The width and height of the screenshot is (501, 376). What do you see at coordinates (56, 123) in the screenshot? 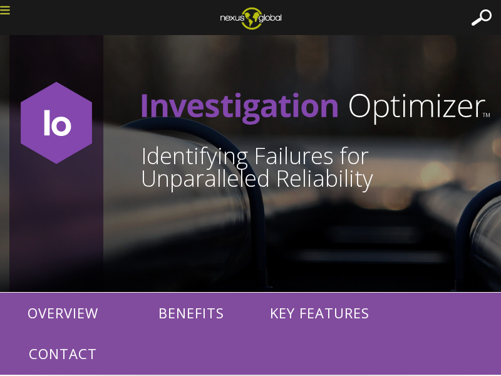
I see `img: Io` at bounding box center [56, 123].